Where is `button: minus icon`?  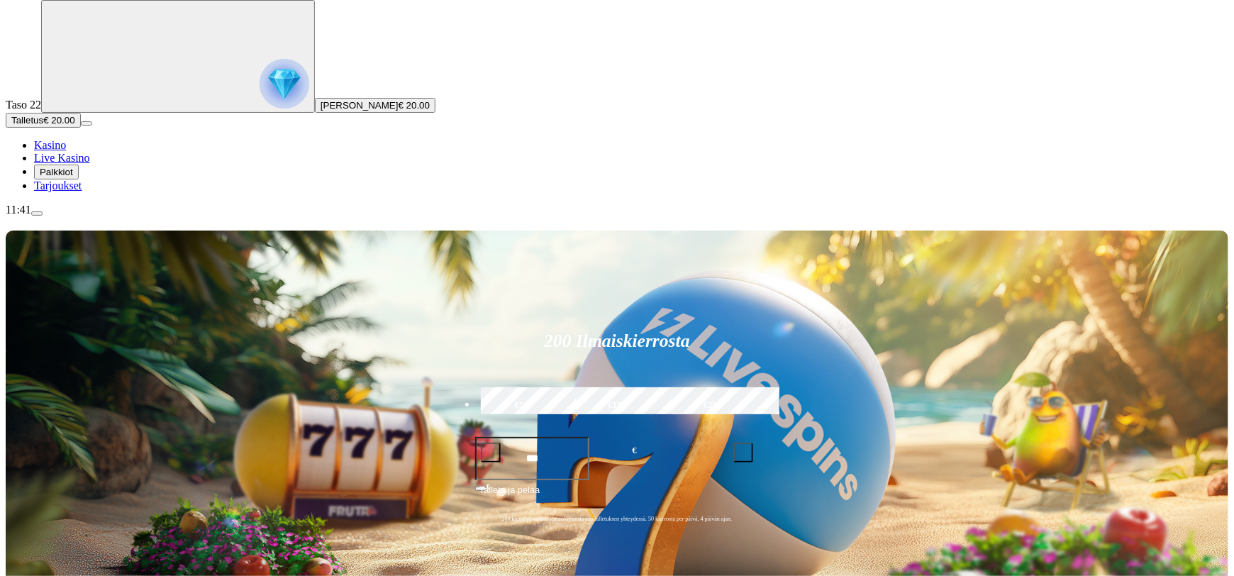 button: minus icon is located at coordinates (491, 453).